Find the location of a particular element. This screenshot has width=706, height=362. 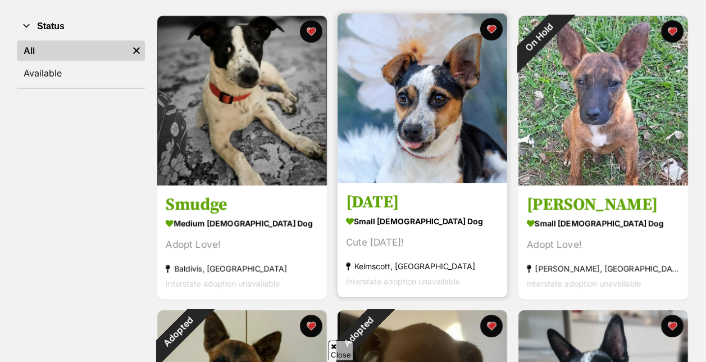

img: Karma is located at coordinates (422, 98).